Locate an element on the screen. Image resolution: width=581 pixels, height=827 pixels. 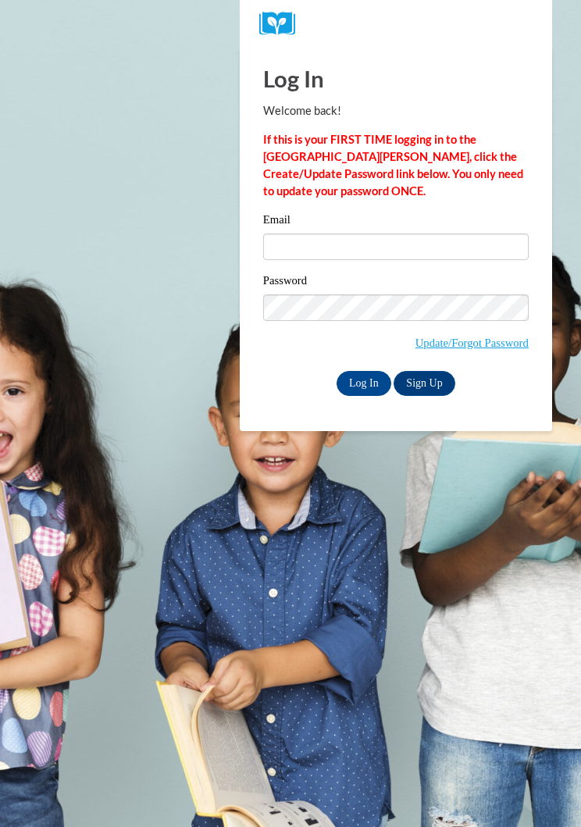
h1: Log In is located at coordinates (396, 78).